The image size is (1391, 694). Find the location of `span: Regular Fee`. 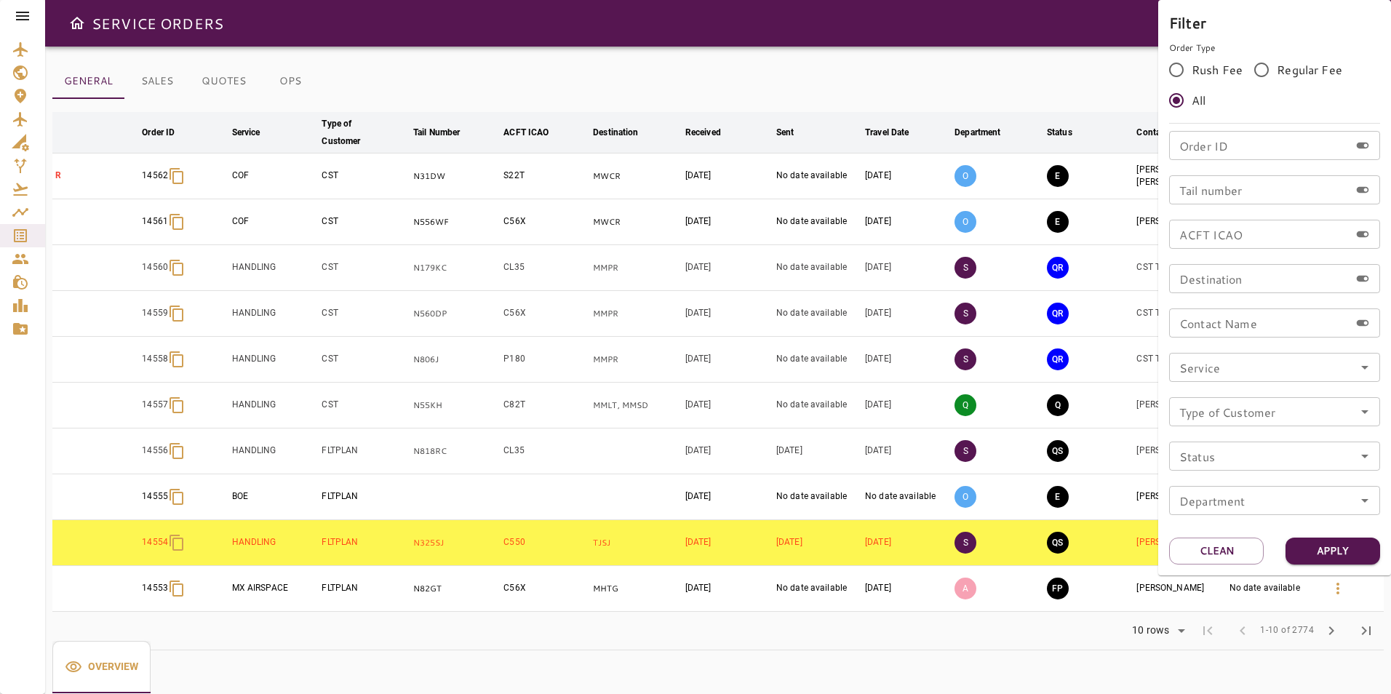

span: Regular Fee is located at coordinates (1309, 70).